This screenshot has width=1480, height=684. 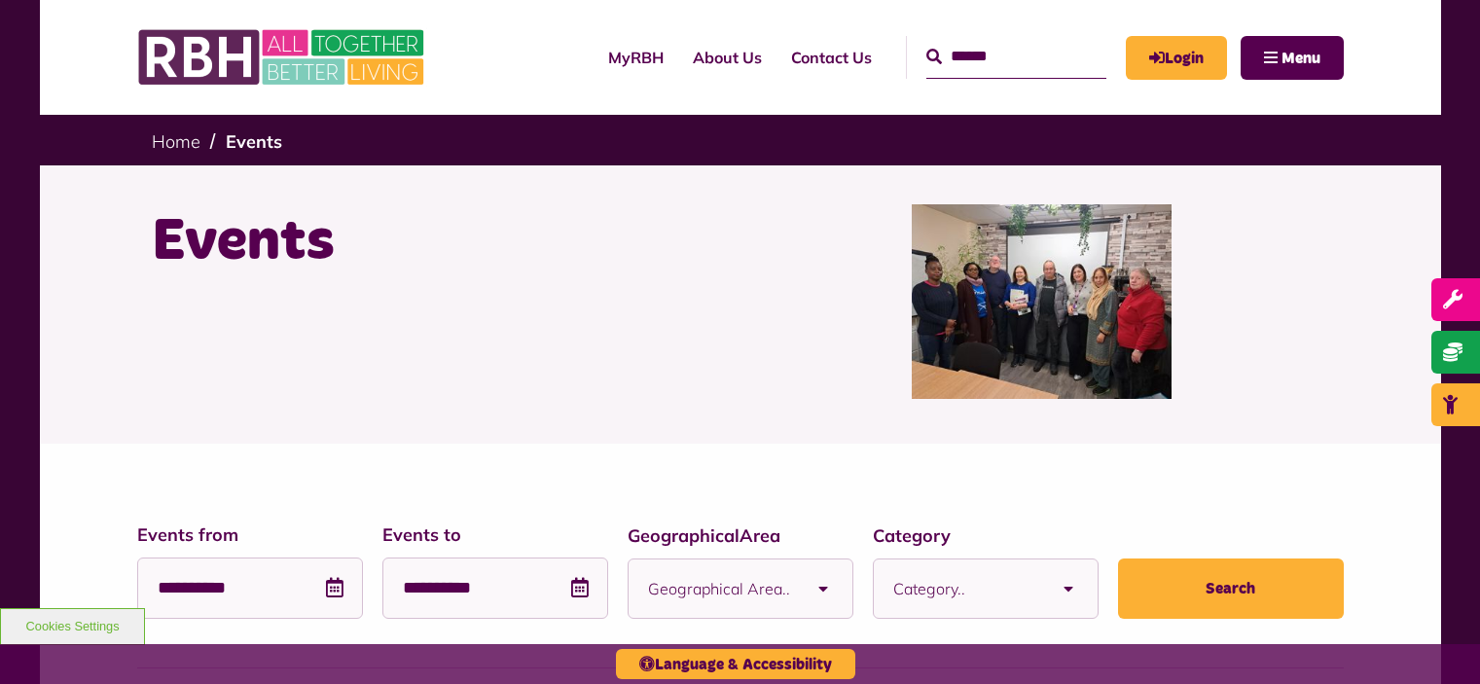 What do you see at coordinates (735, 663) in the screenshot?
I see `button: Language & Accessibility` at bounding box center [735, 663].